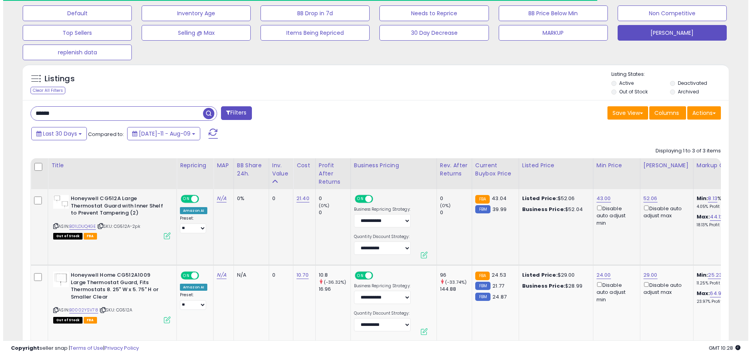  I want to click on button: MARKUP, so click(550, 33).